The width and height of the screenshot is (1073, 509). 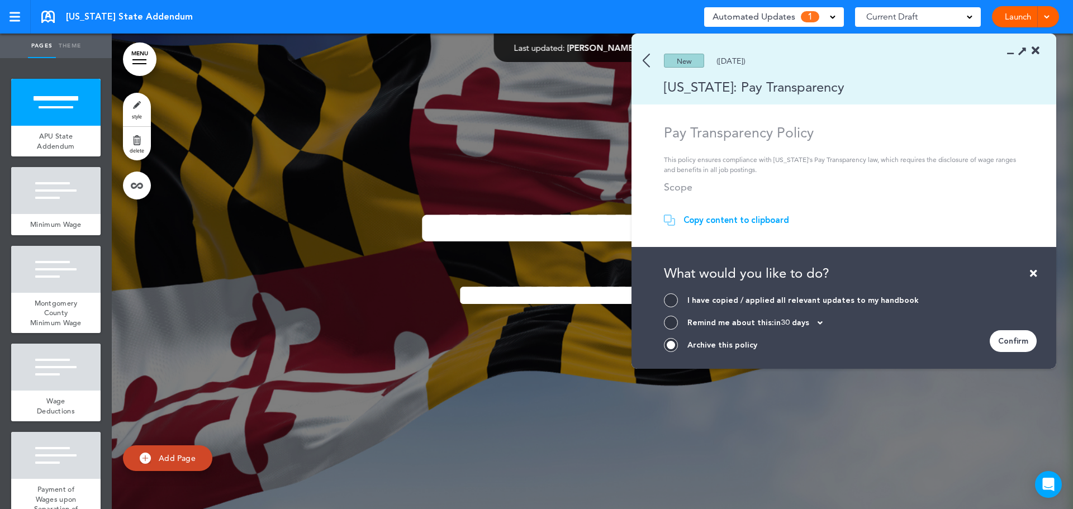 What do you see at coordinates (56, 225) in the screenshot?
I see `a: Minimum Wage` at bounding box center [56, 225].